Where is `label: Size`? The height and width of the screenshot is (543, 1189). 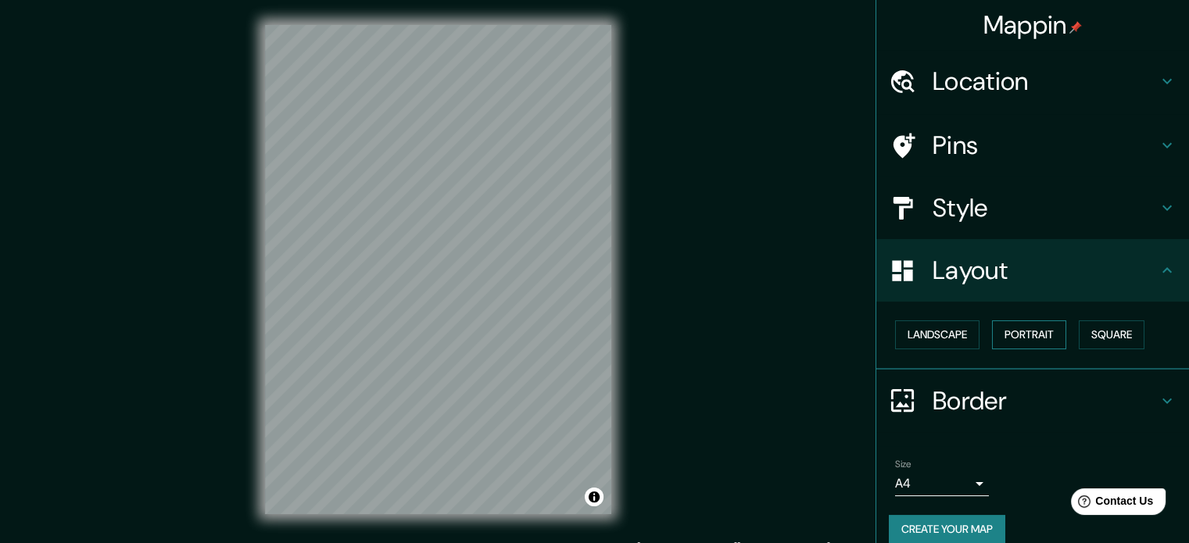 label: Size is located at coordinates (903, 463).